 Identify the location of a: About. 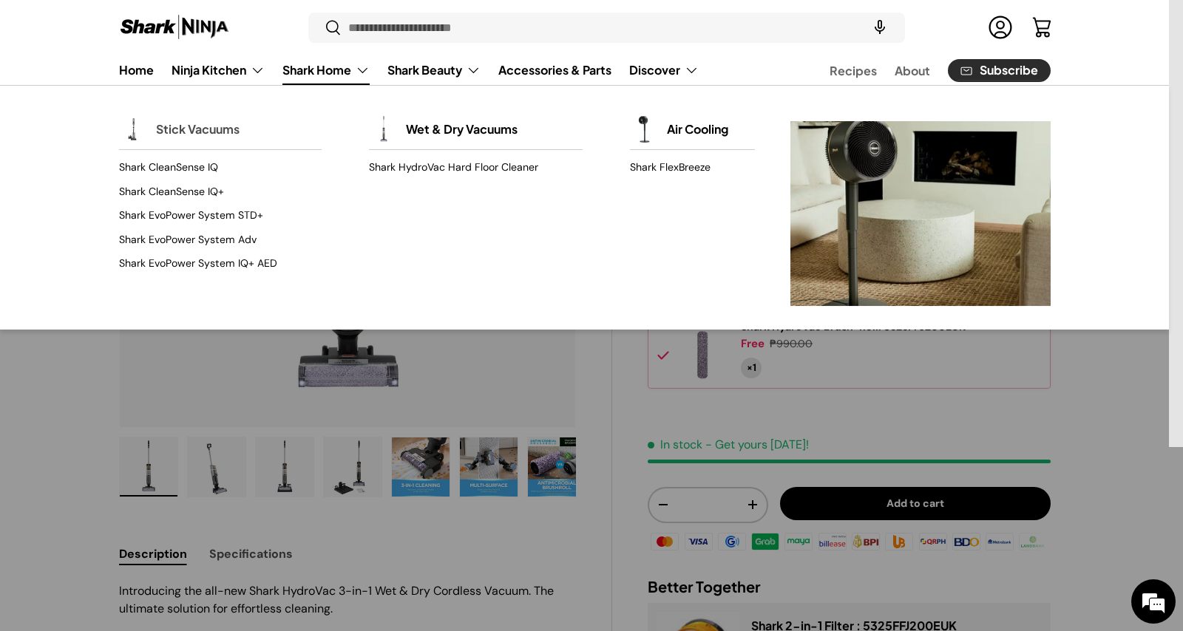
(912, 70).